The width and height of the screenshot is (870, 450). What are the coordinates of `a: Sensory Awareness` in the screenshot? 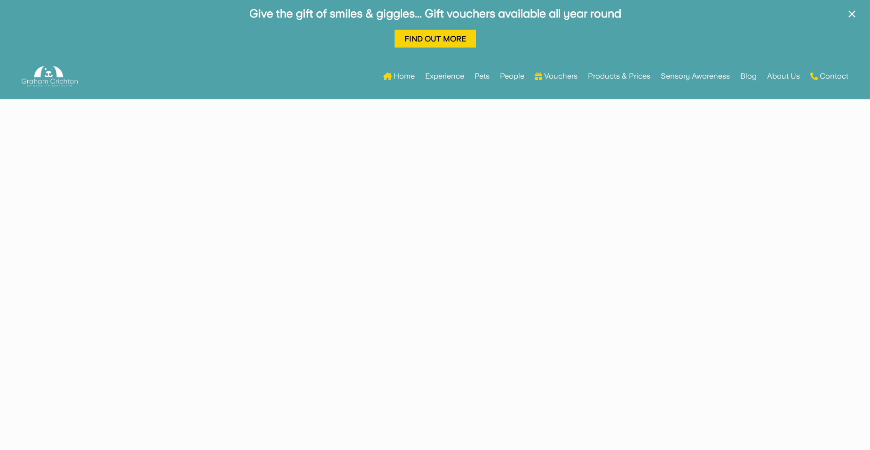 It's located at (695, 76).